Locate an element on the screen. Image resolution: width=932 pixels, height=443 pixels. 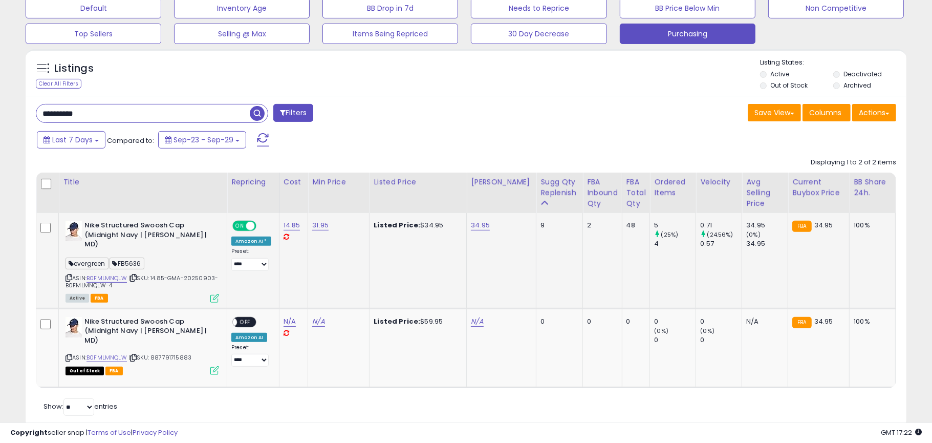
div: Title is located at coordinates (143, 182).